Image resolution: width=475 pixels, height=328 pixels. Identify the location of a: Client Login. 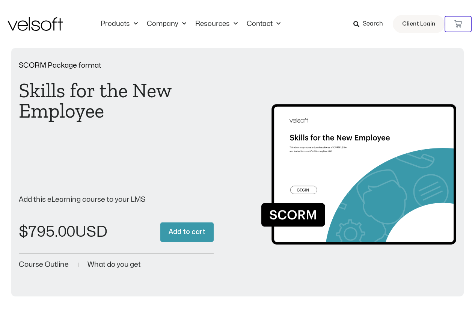
(418, 24).